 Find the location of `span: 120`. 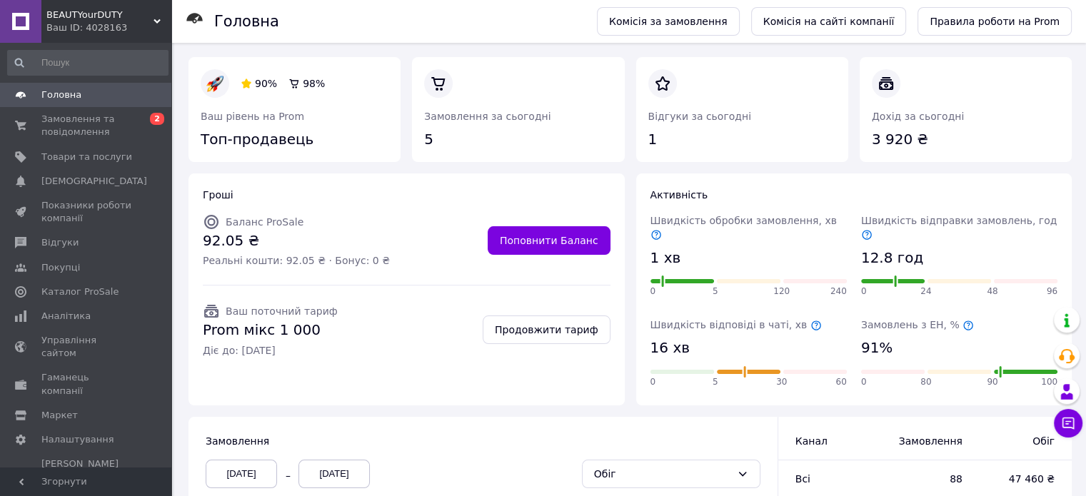

span: 120 is located at coordinates (781, 291).